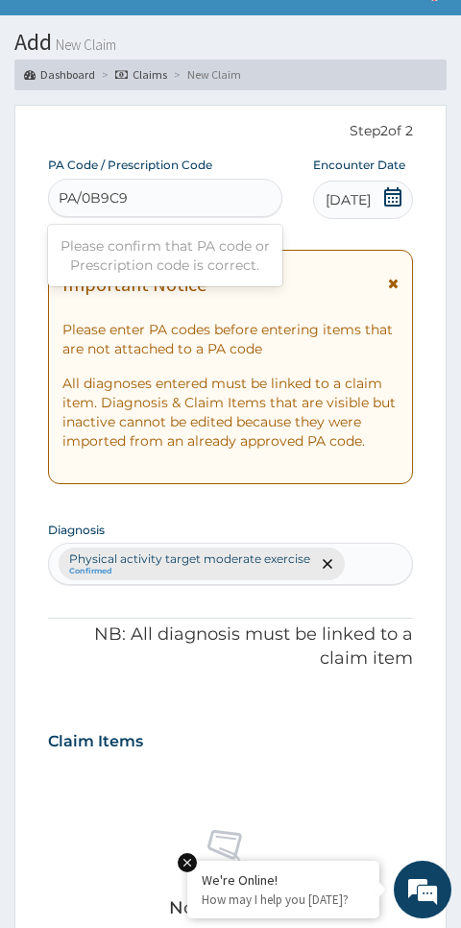 The height and width of the screenshot is (928, 461). Describe the element at coordinates (141, 74) in the screenshot. I see `a: Claims` at that location.